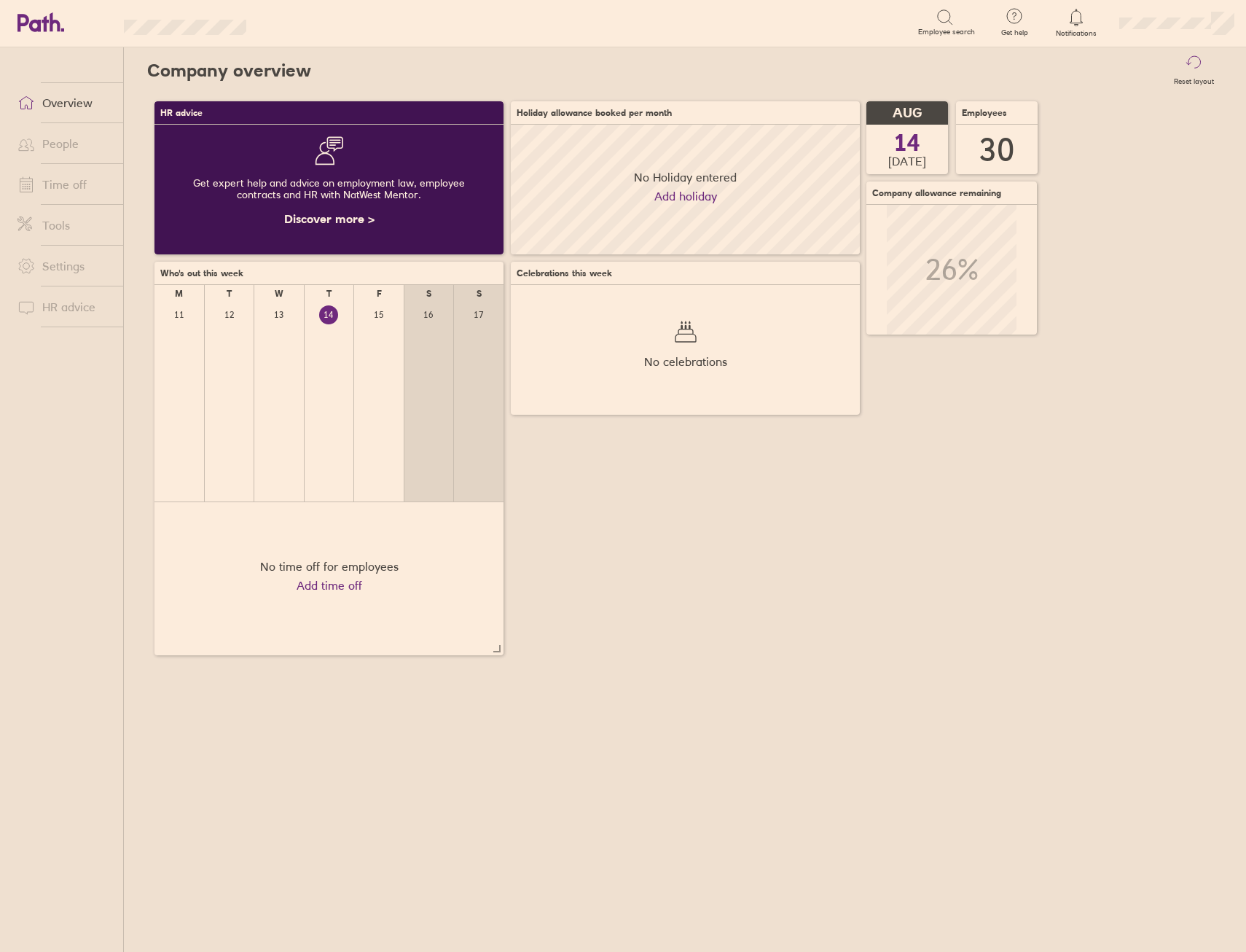 This screenshot has width=1246, height=952. What do you see at coordinates (229, 71) in the screenshot?
I see `h2: Company overview` at bounding box center [229, 71].